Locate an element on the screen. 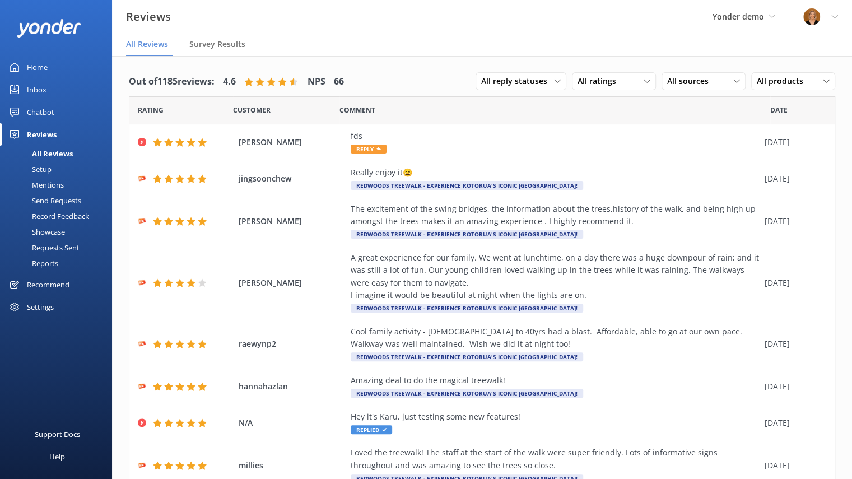 The width and height of the screenshot is (852, 479). div: Support Docs is located at coordinates (57, 434).